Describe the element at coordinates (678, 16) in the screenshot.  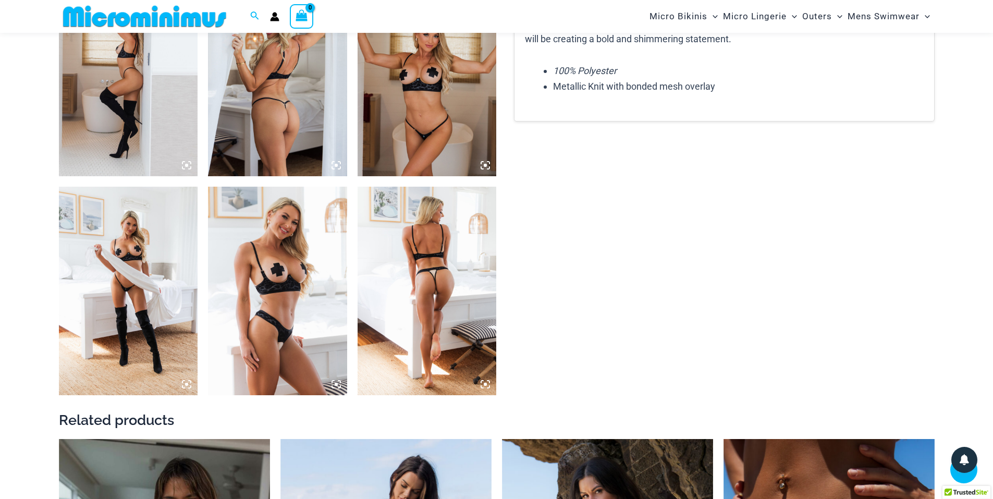
I see `span: Micro Bikinis` at that location.